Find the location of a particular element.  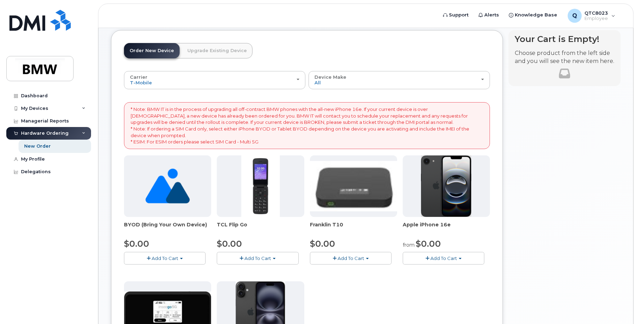

a: Knowledge Base is located at coordinates (533, 15).